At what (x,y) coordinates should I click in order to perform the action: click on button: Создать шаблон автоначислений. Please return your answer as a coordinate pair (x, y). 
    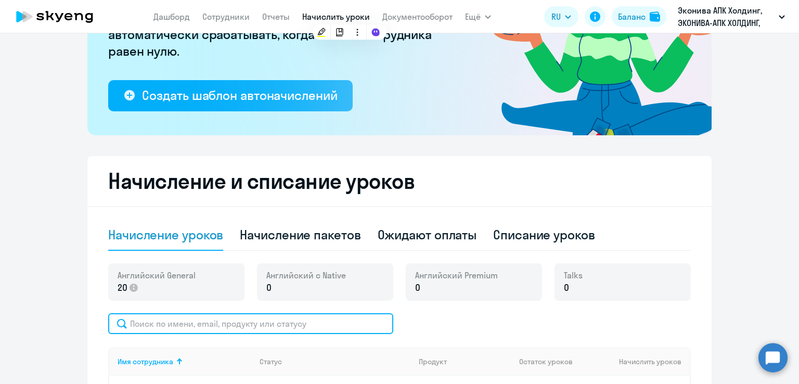
    Looking at the image, I should click on (230, 96).